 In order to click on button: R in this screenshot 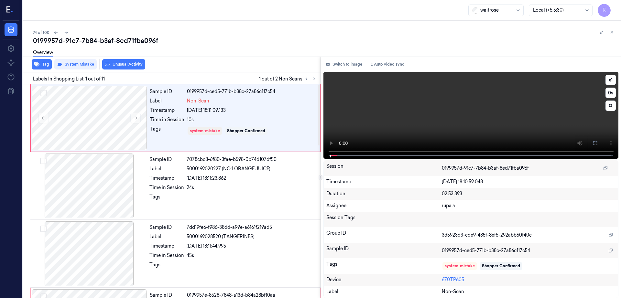, I will do `click(604, 10)`.